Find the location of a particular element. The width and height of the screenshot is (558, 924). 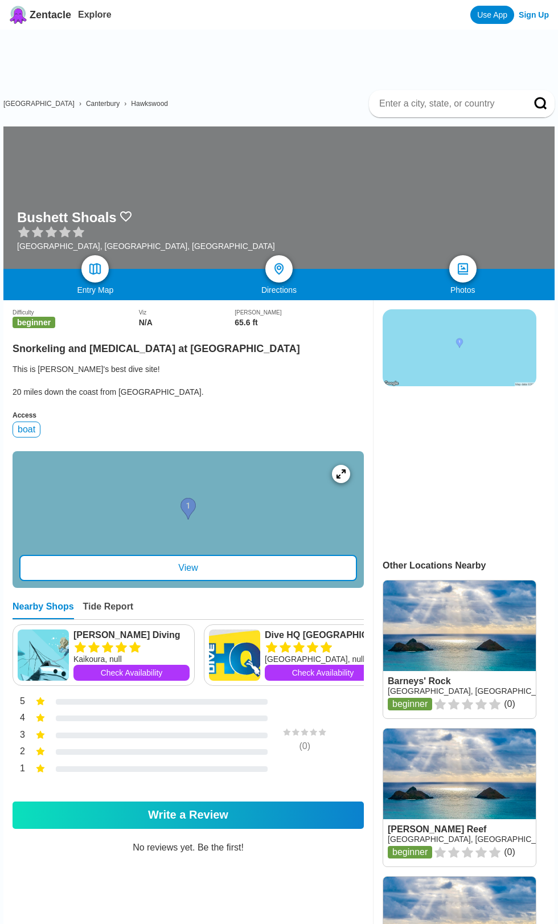

a: Canterbury is located at coordinates (103, 104).